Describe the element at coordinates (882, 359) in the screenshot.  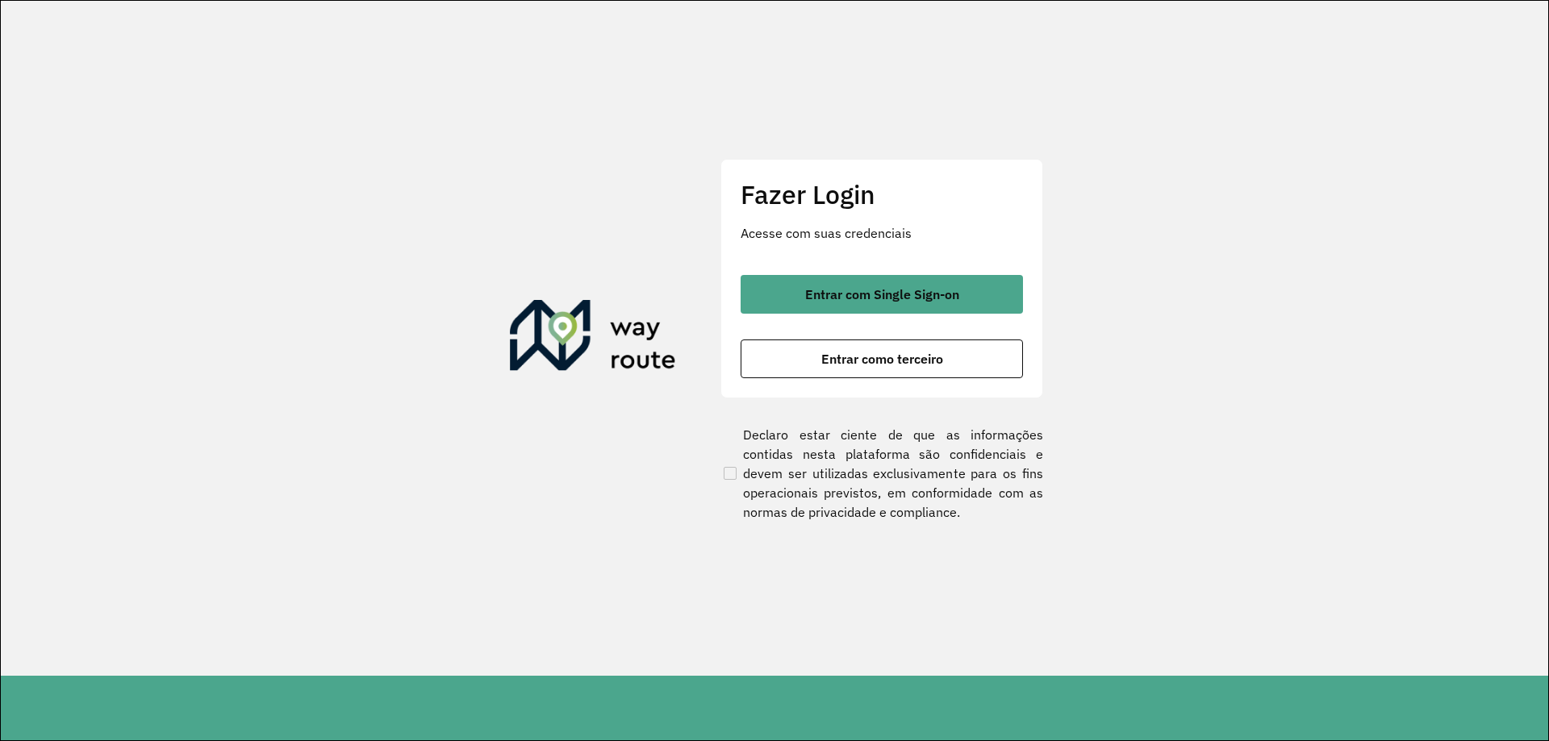
I see `span: Entrar como terceiro` at that location.